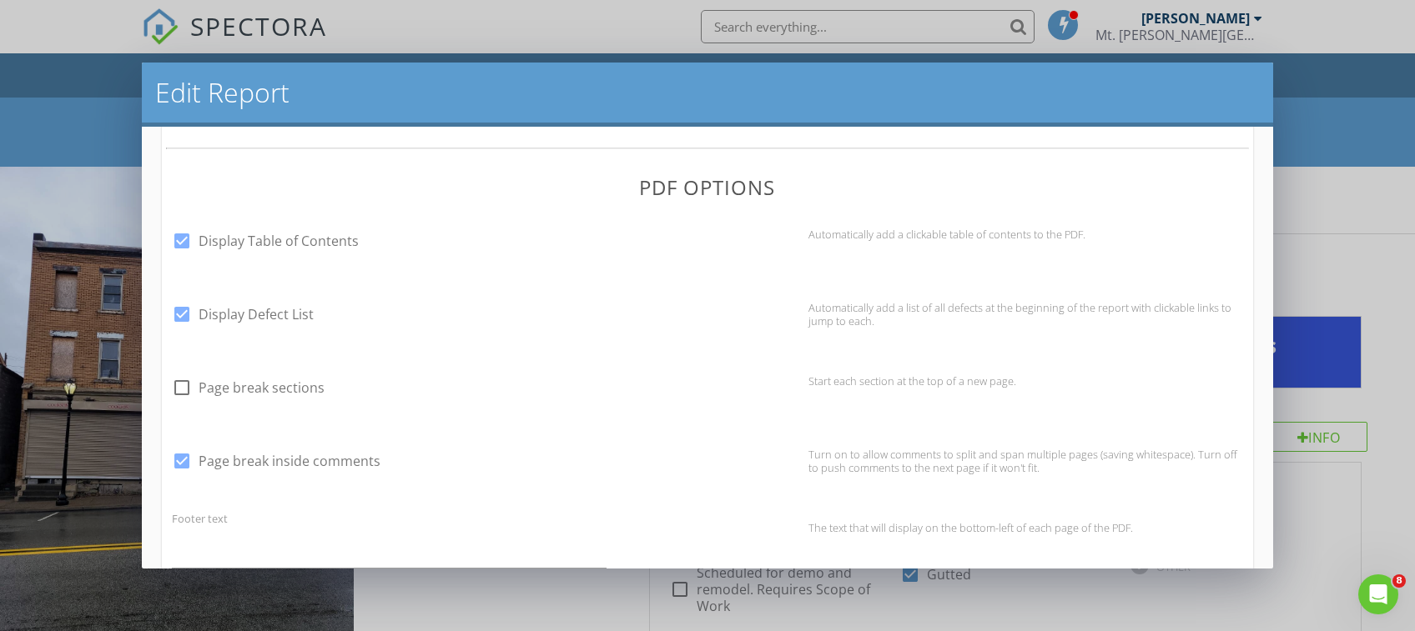  I want to click on div: Automatically add a clickable table of contents to the PDF., so click(1025, 234).